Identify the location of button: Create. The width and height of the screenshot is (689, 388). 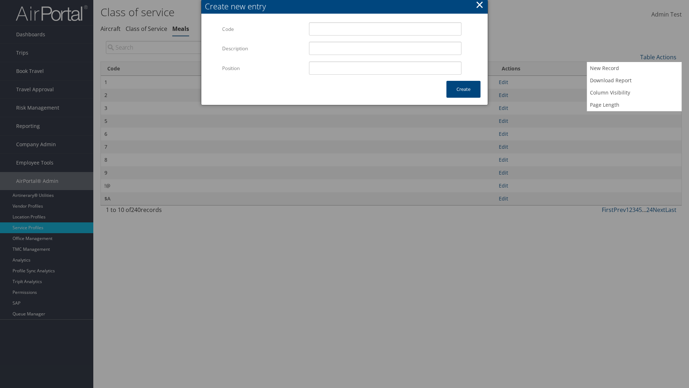
(464, 89).